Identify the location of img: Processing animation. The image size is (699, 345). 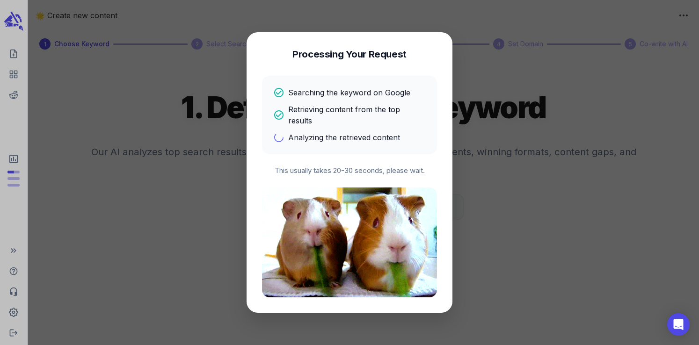
(350, 242).